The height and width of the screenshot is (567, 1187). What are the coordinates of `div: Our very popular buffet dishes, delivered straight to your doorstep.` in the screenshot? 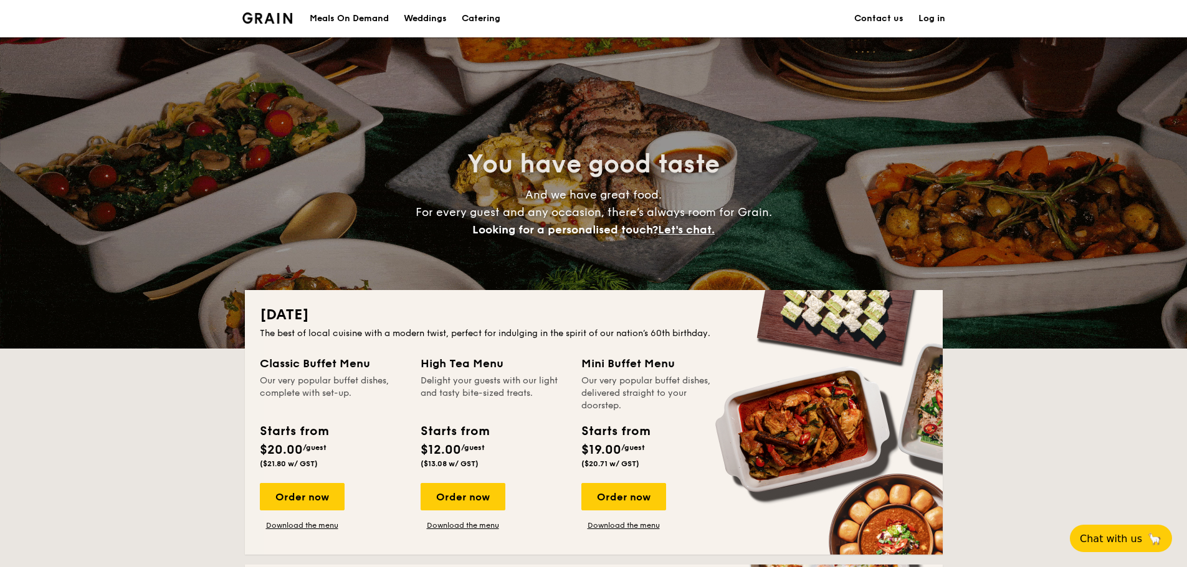 It's located at (654, 394).